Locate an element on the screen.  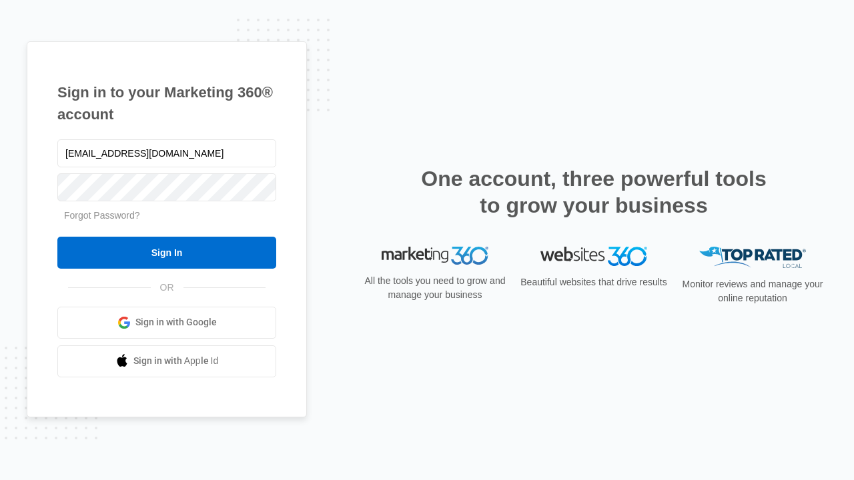
span: Sign in with Google is located at coordinates (176, 322).